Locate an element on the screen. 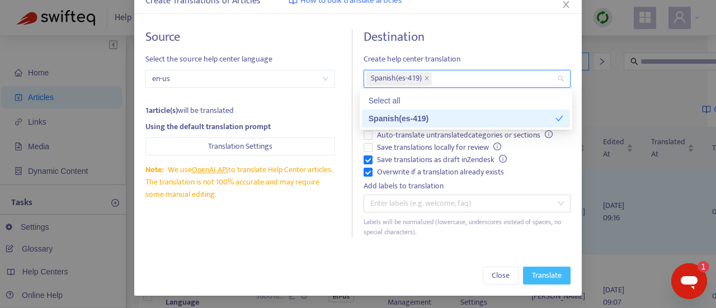 This screenshot has width=716, height=308. span: Save translations as draft in Zendesk is located at coordinates (442, 160).